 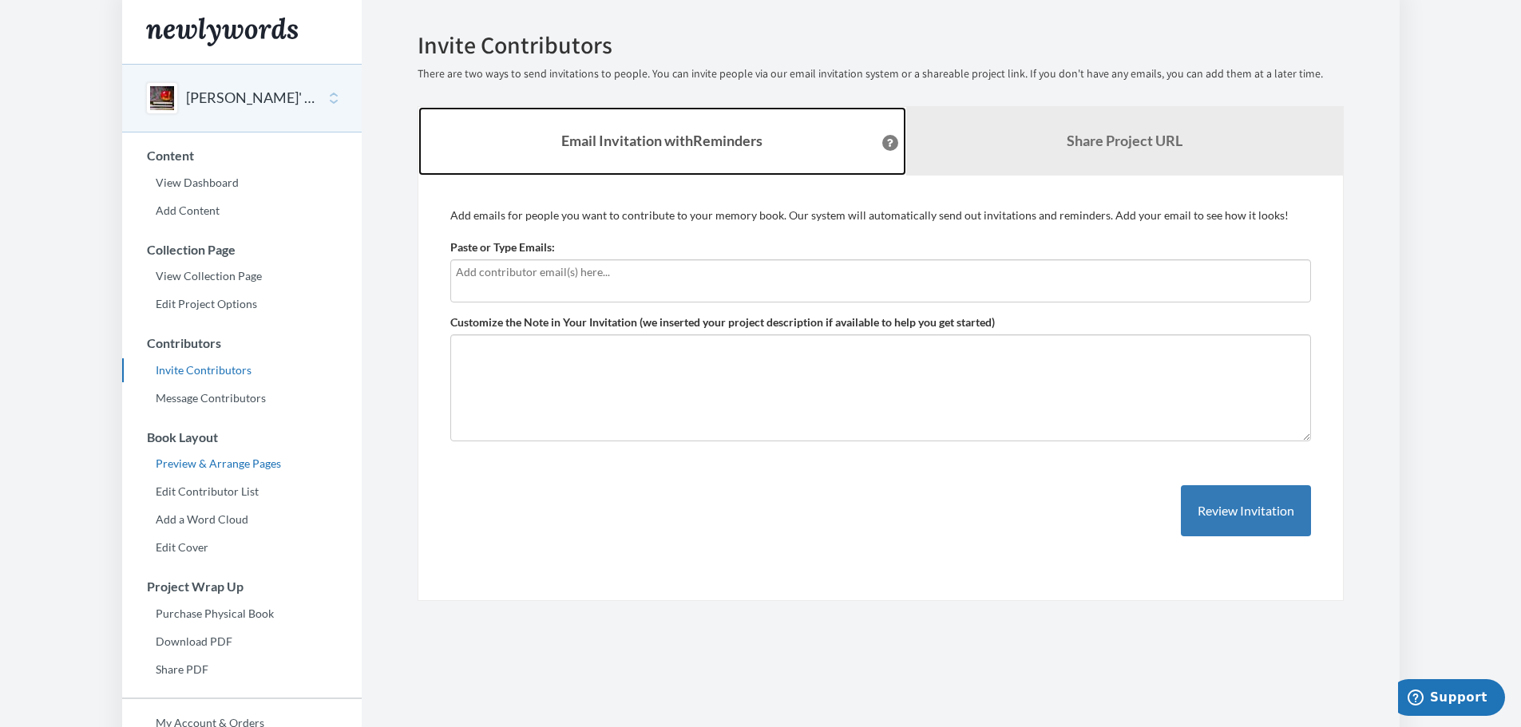 I want to click on input: Add contributor email(s) here..., so click(x=881, y=272).